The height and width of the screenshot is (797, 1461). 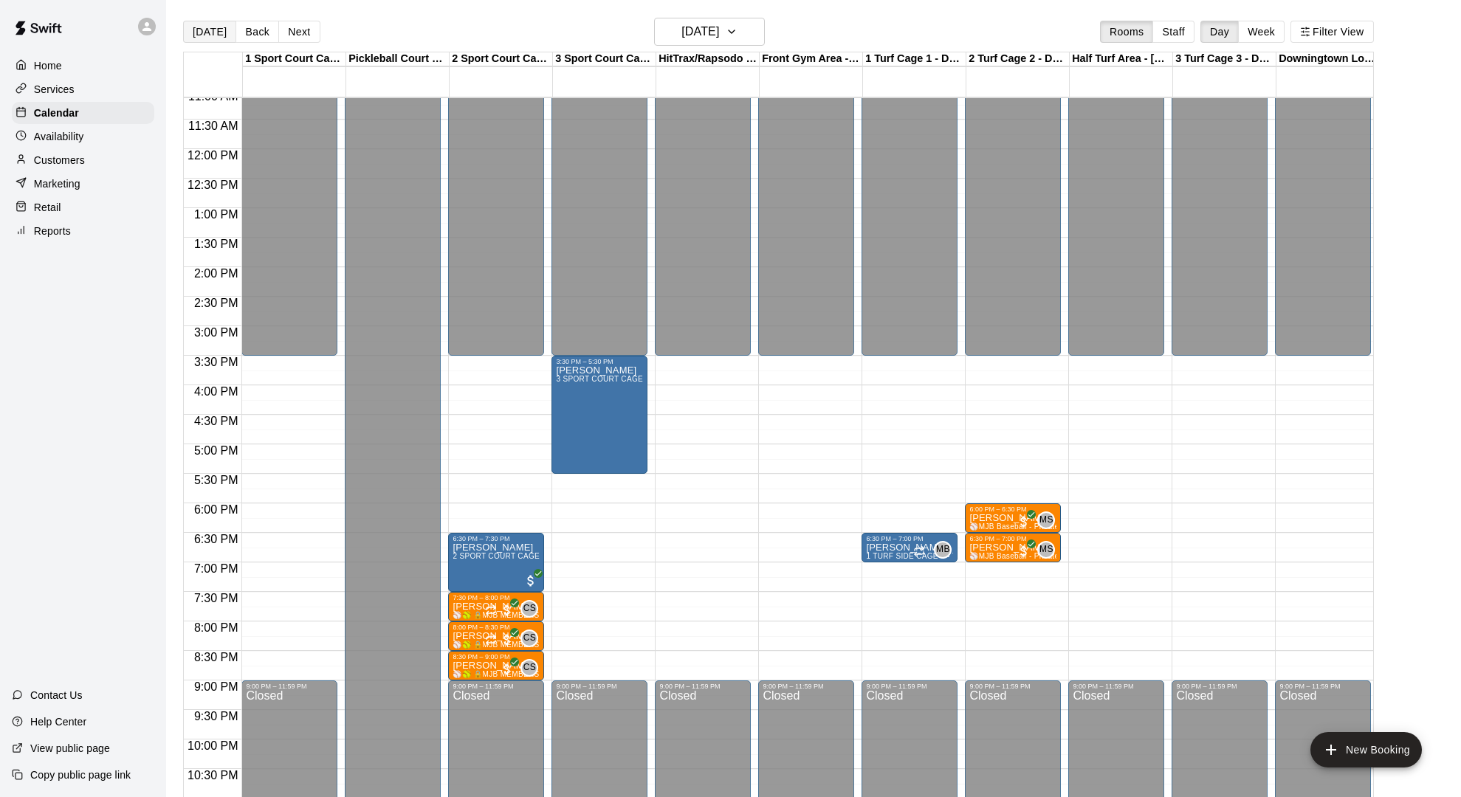 What do you see at coordinates (496, 666) in the screenshot?
I see `div: 8:30 PM – 9:00 PM: Owen Rozzi` at bounding box center [496, 666].